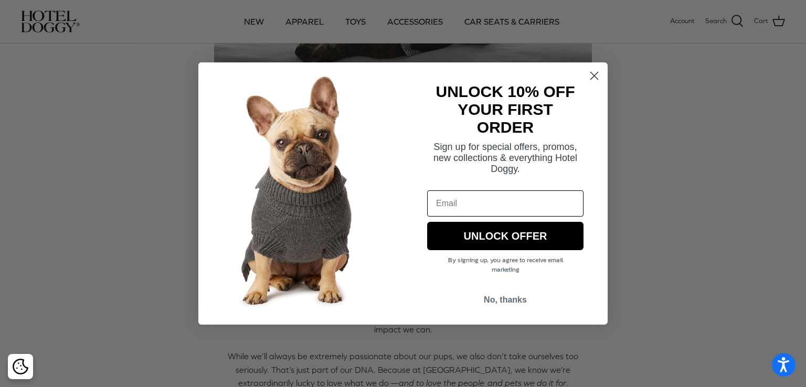 The width and height of the screenshot is (806, 387). What do you see at coordinates (505, 158) in the screenshot?
I see `span: Sign up for special offers, promos, new collections & everything Hotel Doggy.` at bounding box center [505, 158].